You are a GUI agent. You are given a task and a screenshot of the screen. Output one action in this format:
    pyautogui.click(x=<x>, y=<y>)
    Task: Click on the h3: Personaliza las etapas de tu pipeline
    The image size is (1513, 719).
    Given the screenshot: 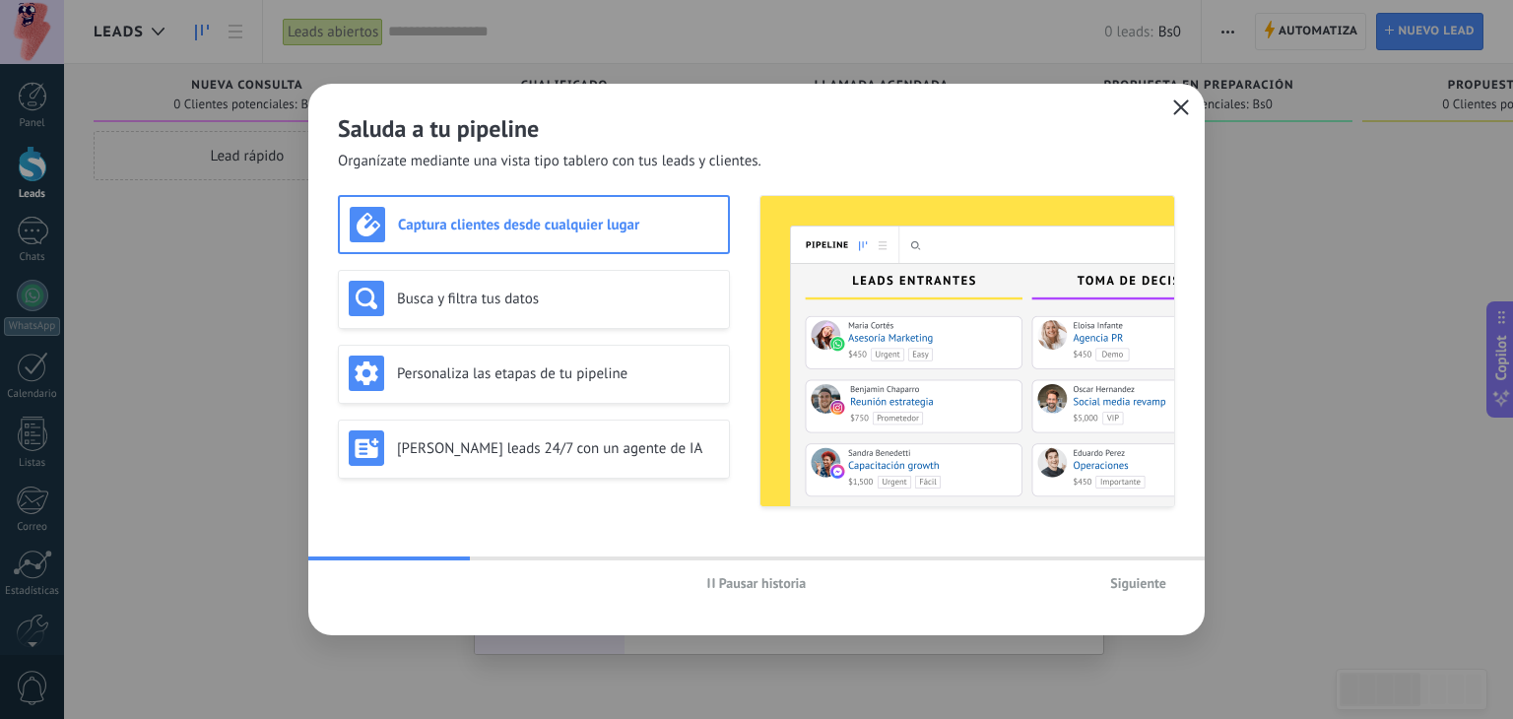 What is the action you would take?
    pyautogui.click(x=557, y=373)
    